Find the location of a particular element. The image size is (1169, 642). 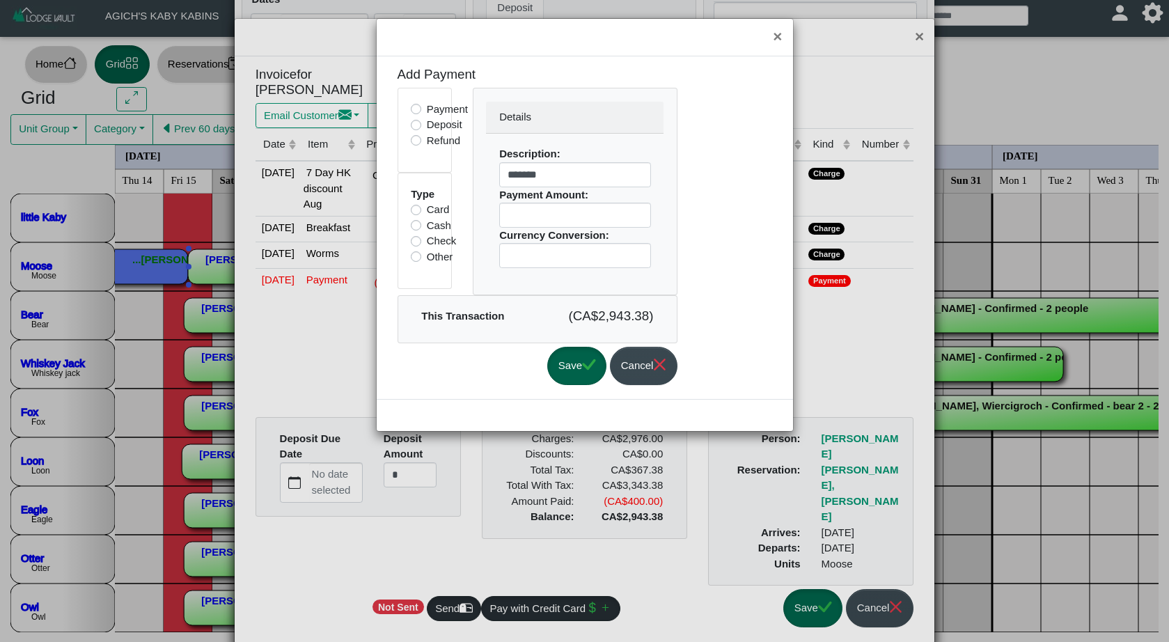

b: Type is located at coordinates (423, 194).